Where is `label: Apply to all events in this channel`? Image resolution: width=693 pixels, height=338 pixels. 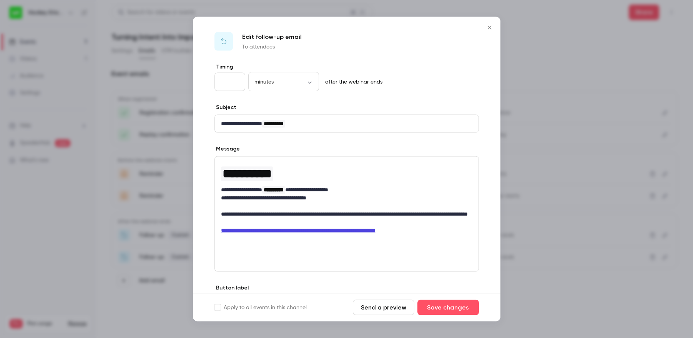
label: Apply to all events in this channel is located at coordinates (261, 307).